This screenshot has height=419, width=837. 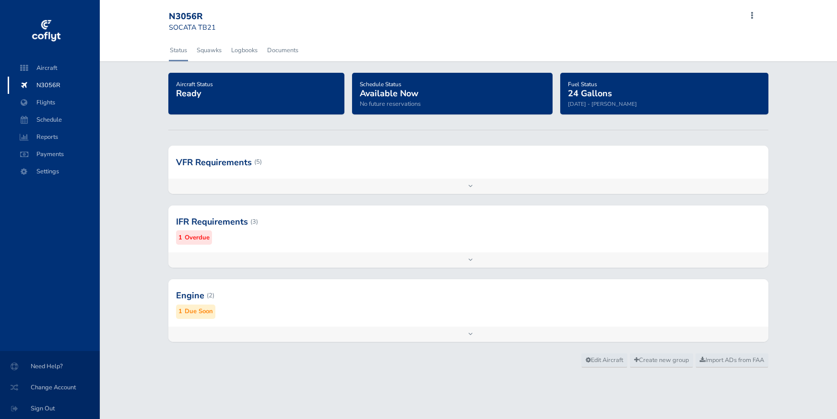 I want to click on span: Change Account, so click(x=50, y=388).